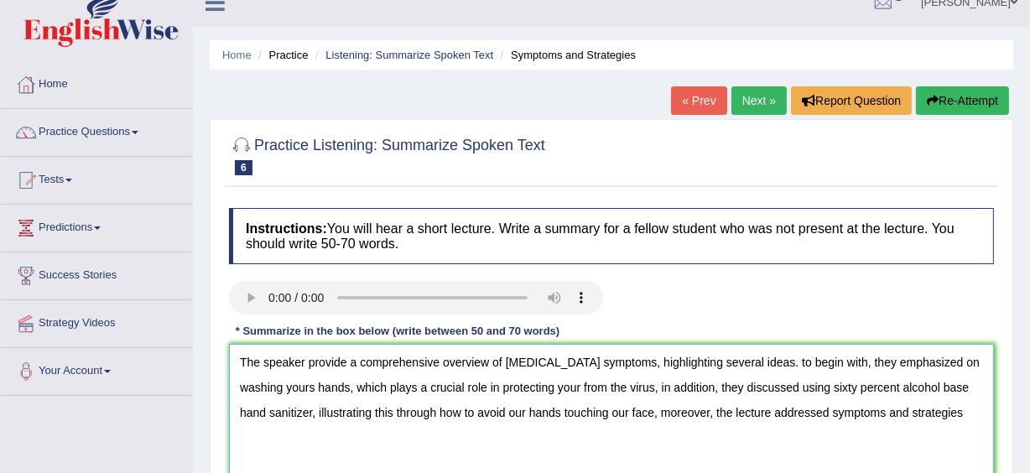  I want to click on h2: Practice Listening: Summarize Spoken Text, so click(387, 154).